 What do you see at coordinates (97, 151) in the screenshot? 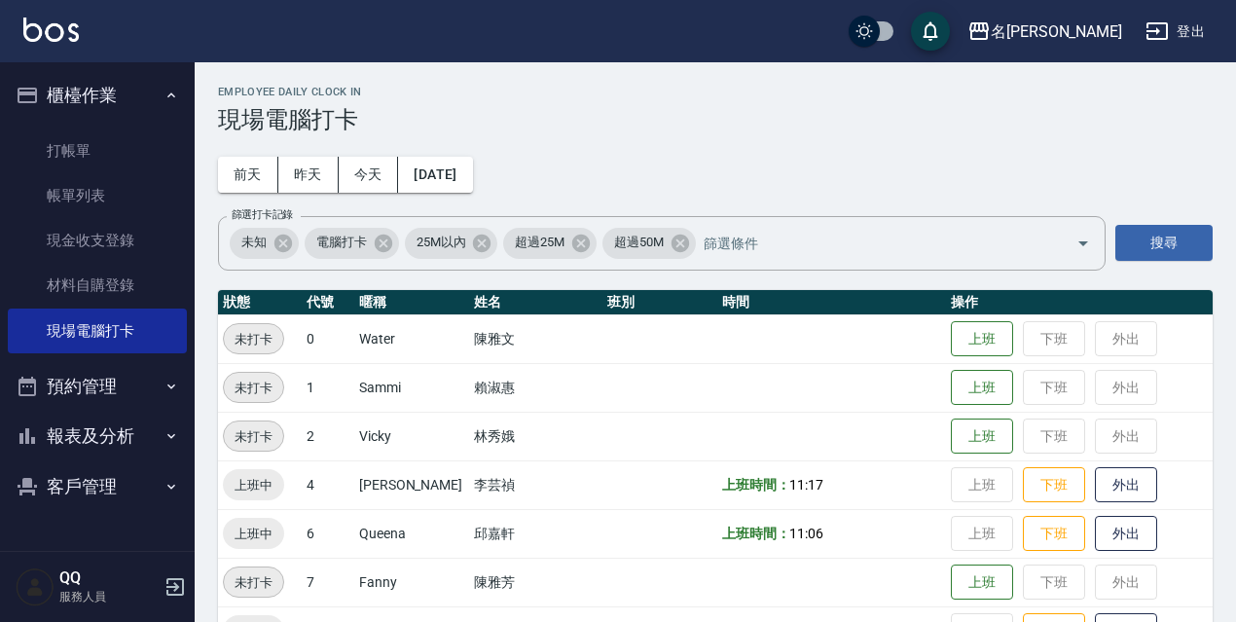
I see `a: 打帳單` at bounding box center [97, 151].